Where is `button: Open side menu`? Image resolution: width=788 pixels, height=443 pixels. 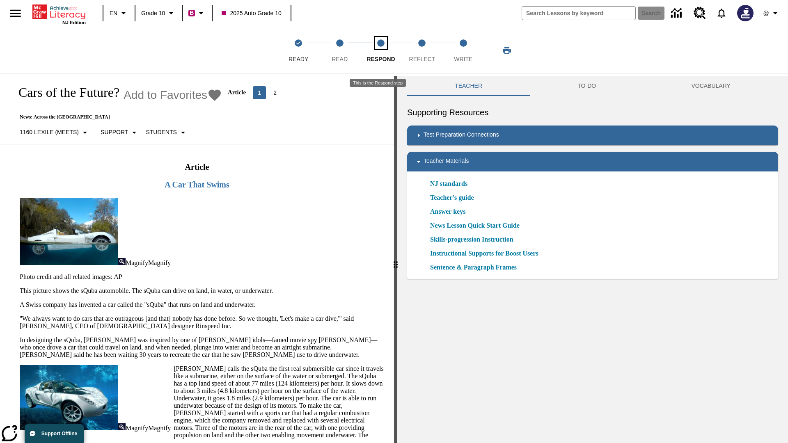
button: Open side menu is located at coordinates (15, 13).